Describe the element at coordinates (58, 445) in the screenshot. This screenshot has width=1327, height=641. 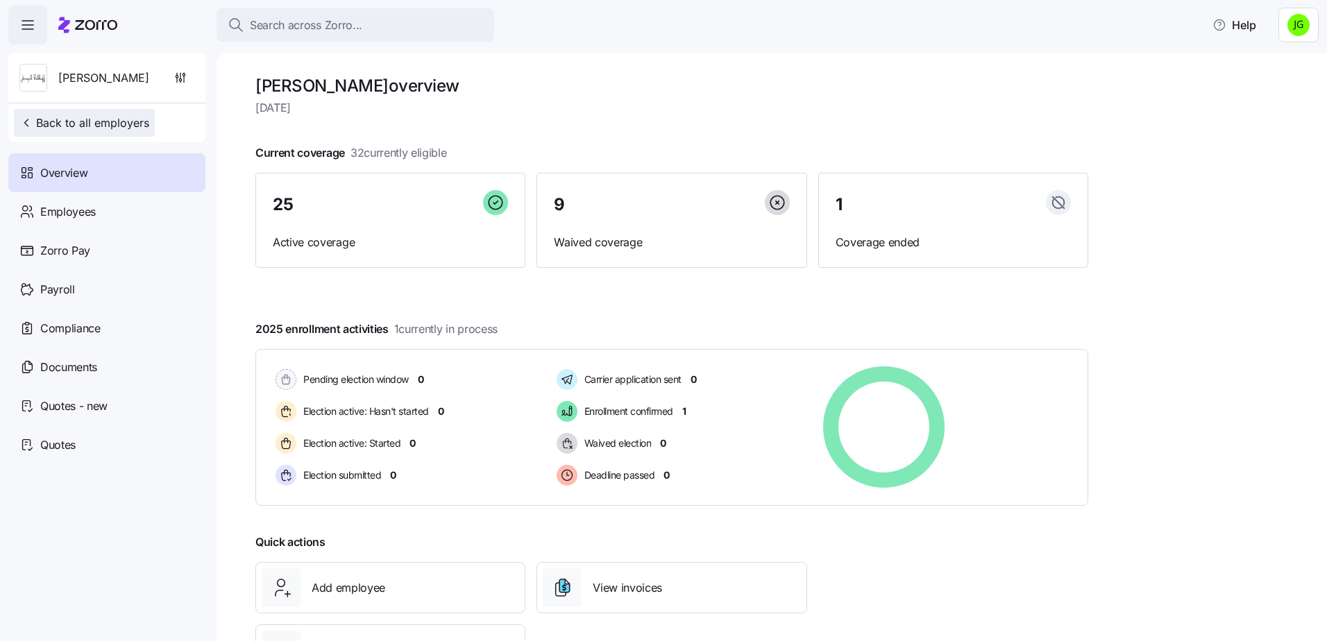
I see `span: Quotes` at that location.